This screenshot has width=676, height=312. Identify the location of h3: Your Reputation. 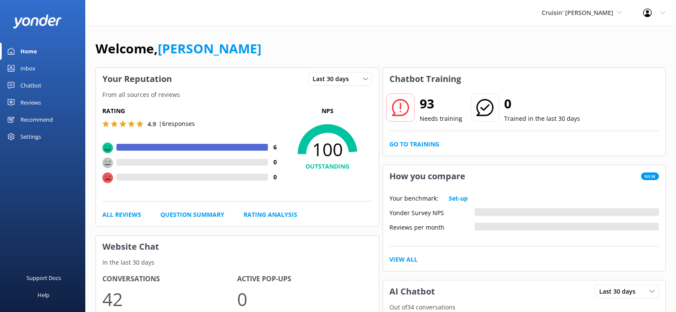
(137, 79).